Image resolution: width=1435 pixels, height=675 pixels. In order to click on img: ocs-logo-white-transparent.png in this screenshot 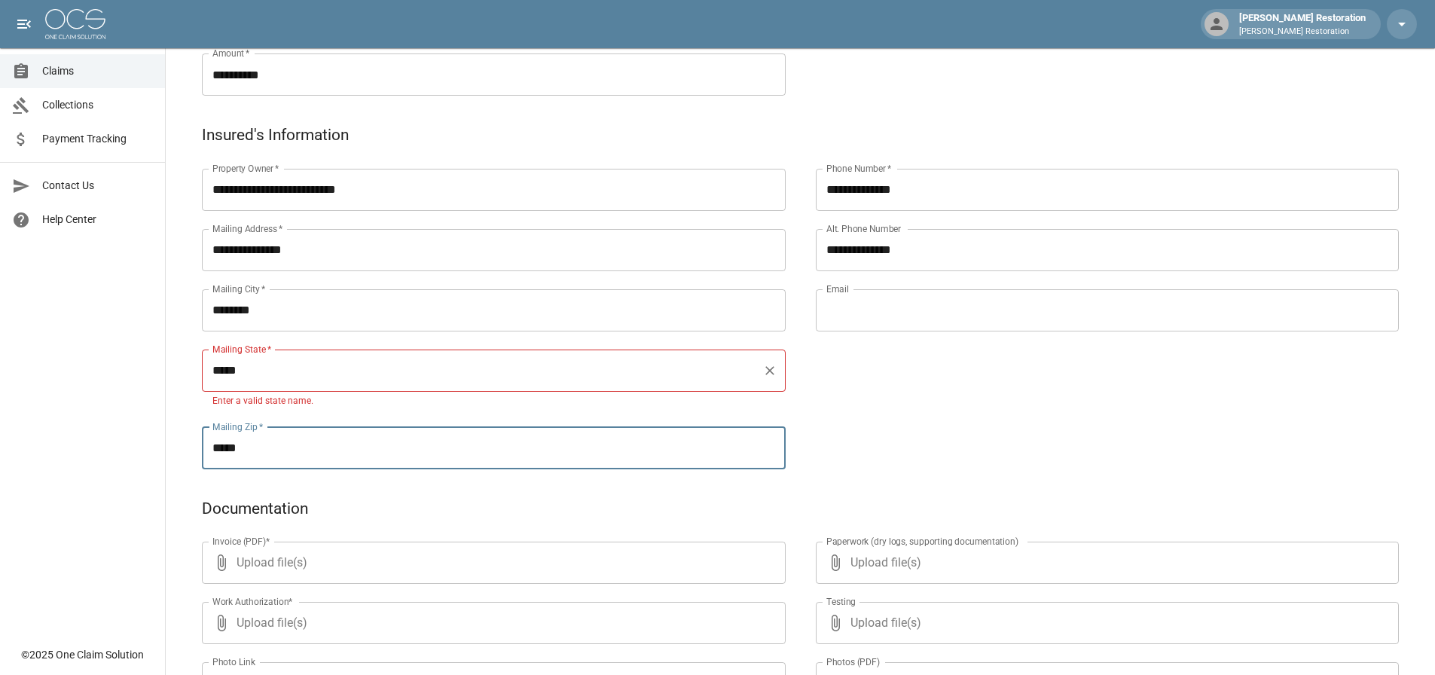, I will do `click(75, 24)`.